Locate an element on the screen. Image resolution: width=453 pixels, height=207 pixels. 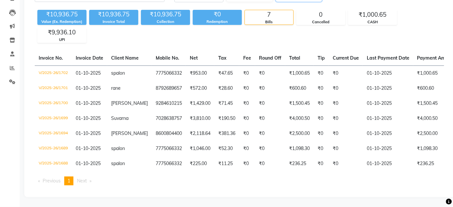
div: ₹1,000.65 is located at coordinates (372, 15).